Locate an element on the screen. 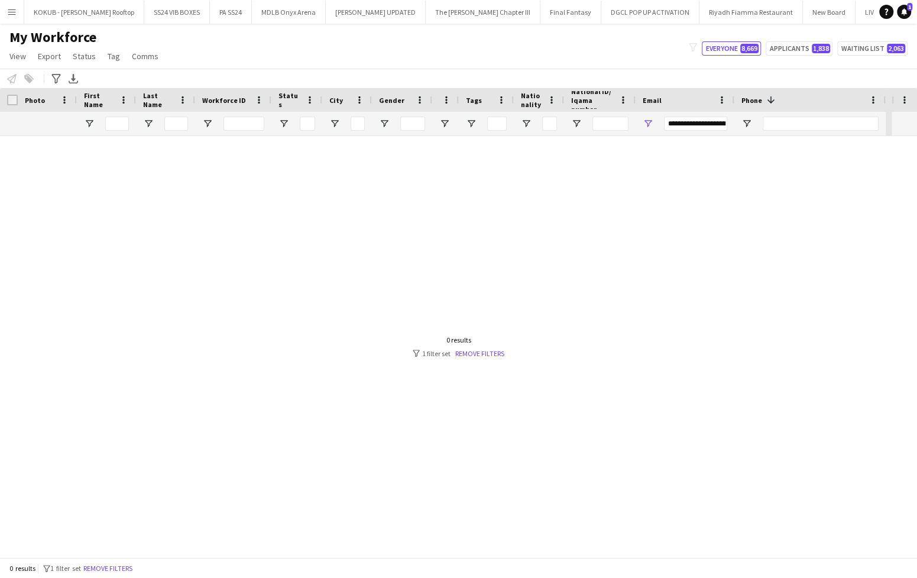 Image resolution: width=917 pixels, height=578 pixels. span: City is located at coordinates (336, 100).